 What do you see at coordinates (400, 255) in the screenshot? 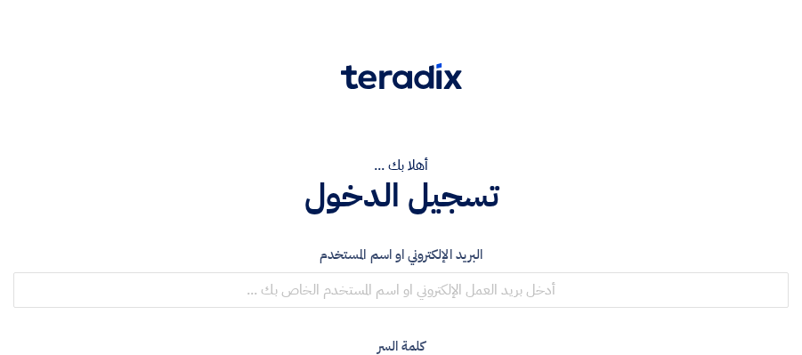
I see `label: البريد الإلكتروني او اسم المستخدم` at bounding box center [400, 255].